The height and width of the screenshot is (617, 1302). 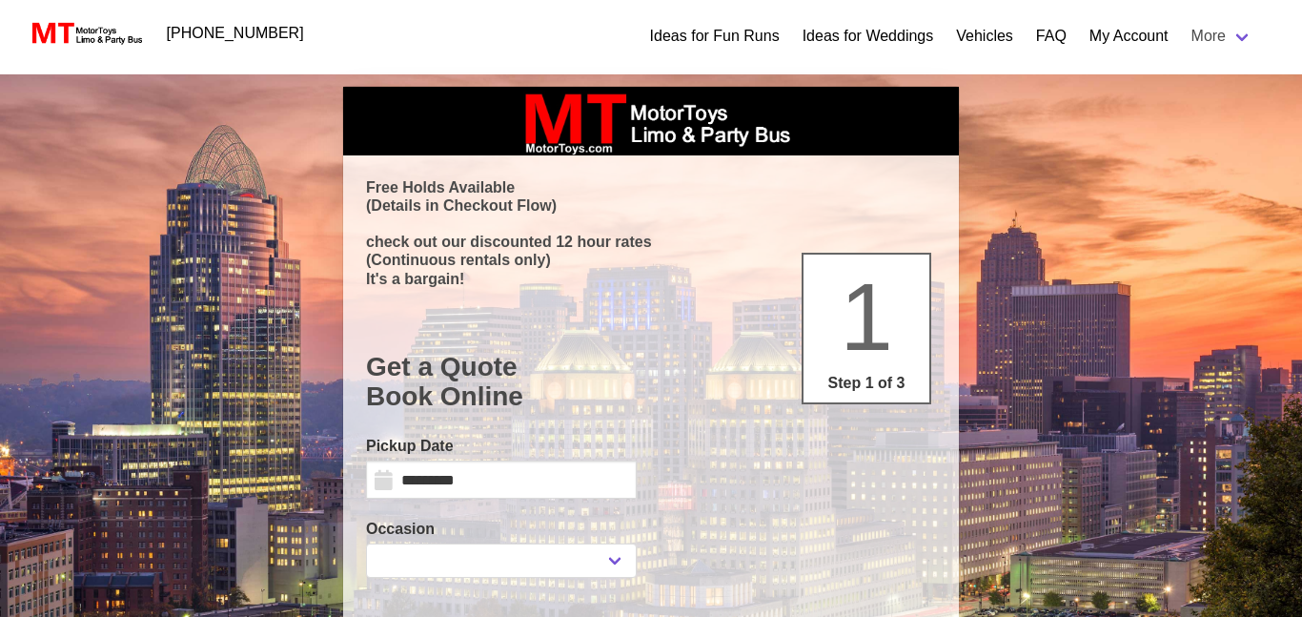 What do you see at coordinates (651, 187) in the screenshot?
I see `p: Free Holds Available` at bounding box center [651, 187].